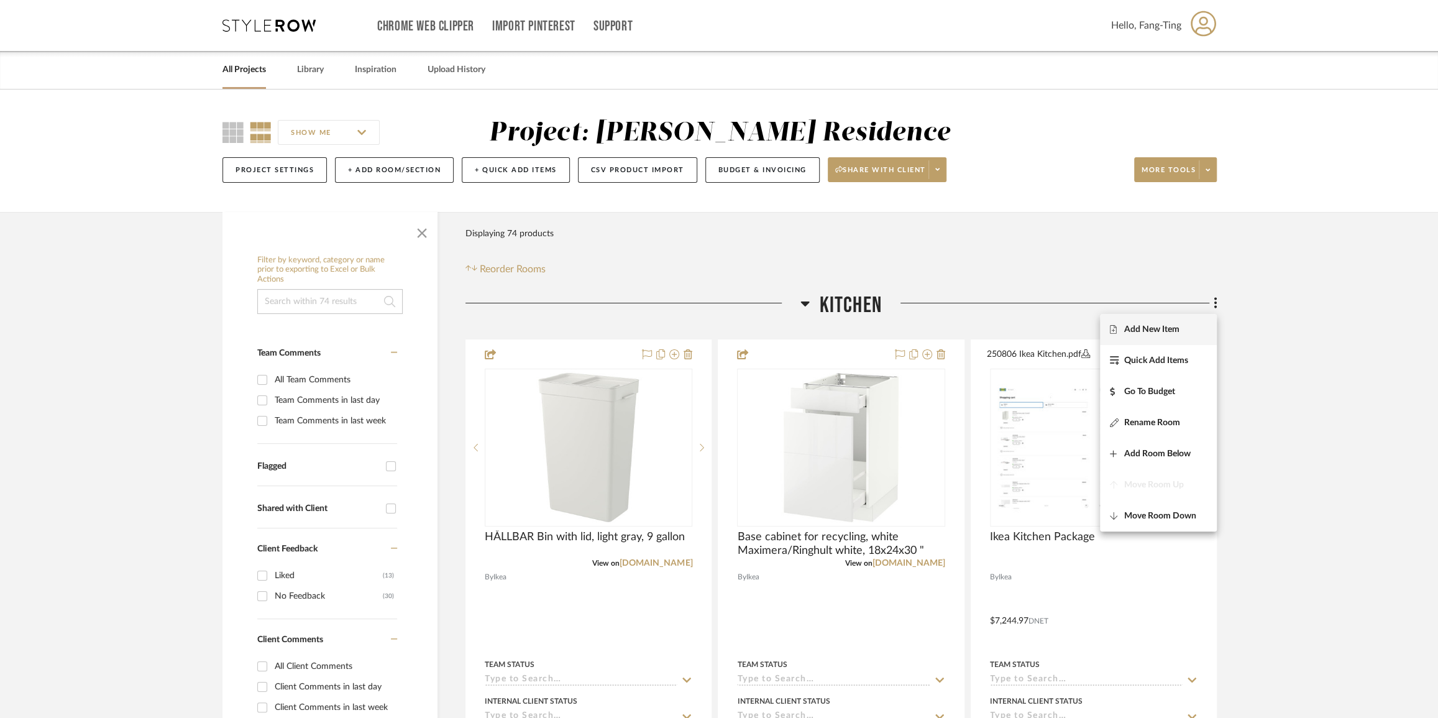 Image resolution: width=1438 pixels, height=718 pixels. I want to click on span: Move Room Down, so click(1160, 516).